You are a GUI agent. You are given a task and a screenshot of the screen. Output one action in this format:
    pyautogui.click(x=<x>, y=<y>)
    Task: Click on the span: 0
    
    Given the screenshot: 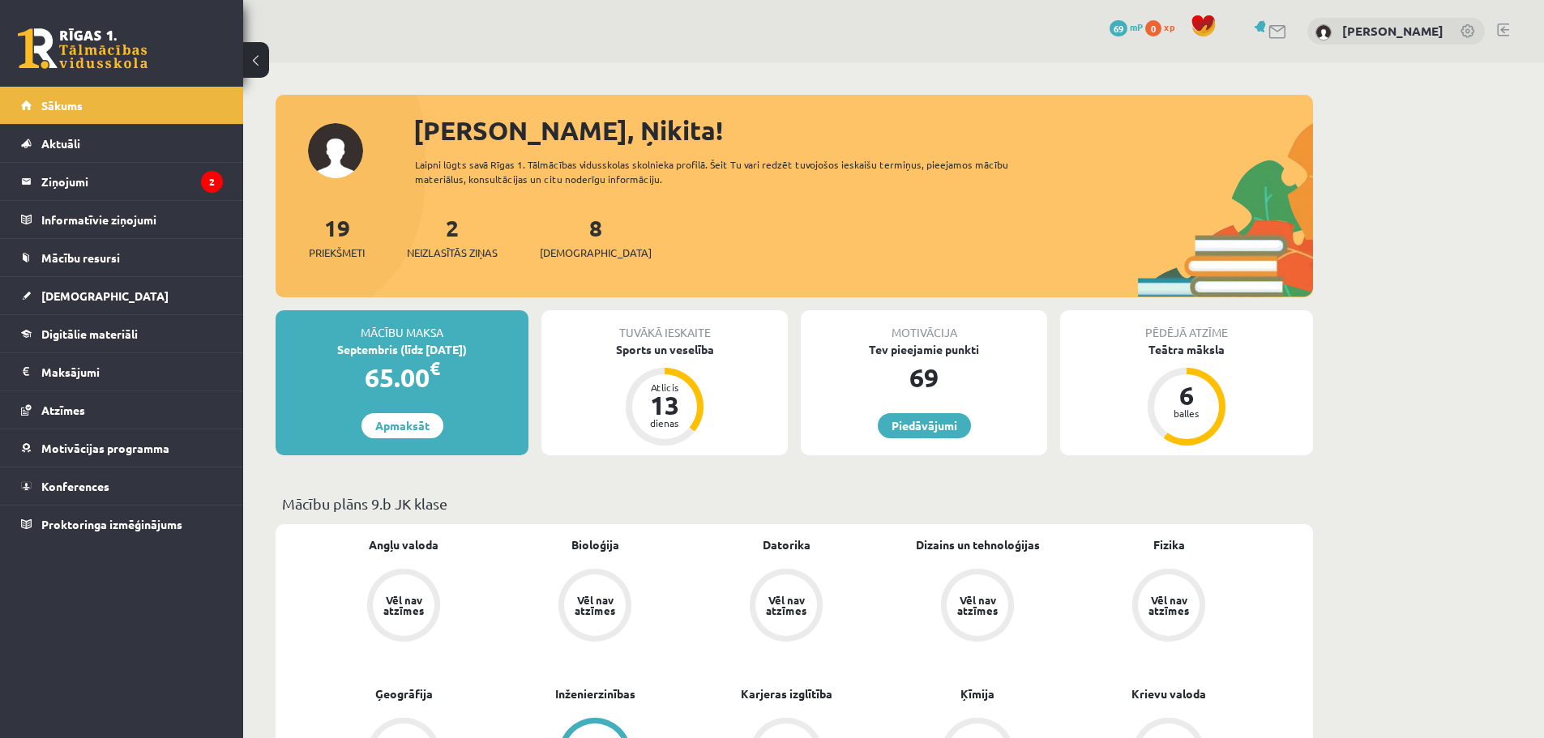 What is the action you would take?
    pyautogui.click(x=1153, y=28)
    